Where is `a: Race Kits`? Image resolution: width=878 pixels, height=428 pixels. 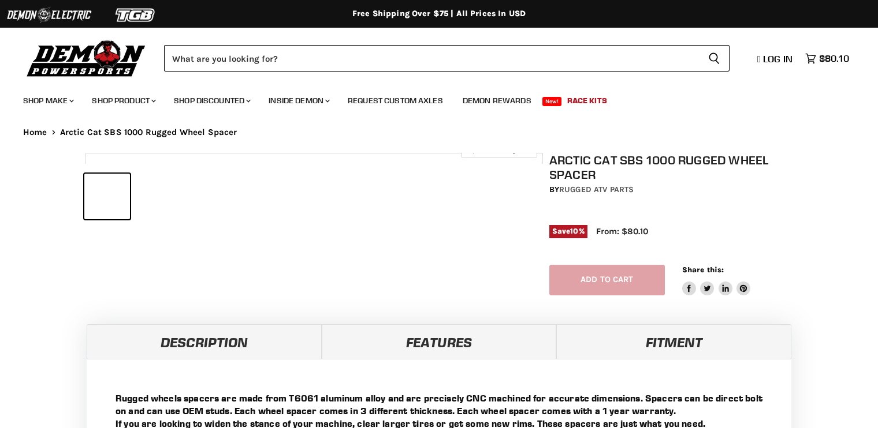
a: Race Kits is located at coordinates (587, 100).